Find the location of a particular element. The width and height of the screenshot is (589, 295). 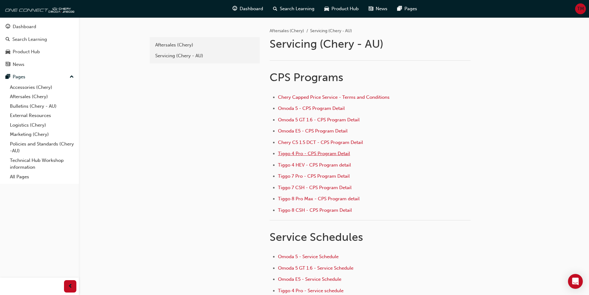

a: Servicing (Chery - AU) is located at coordinates (205, 56).